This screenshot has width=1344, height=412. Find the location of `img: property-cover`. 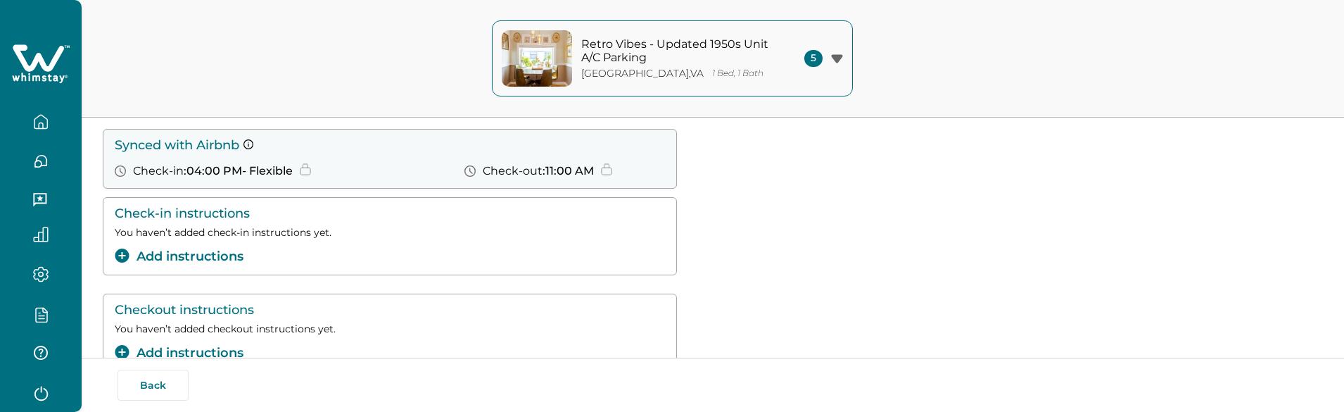

img: property-cover is located at coordinates (537, 58).